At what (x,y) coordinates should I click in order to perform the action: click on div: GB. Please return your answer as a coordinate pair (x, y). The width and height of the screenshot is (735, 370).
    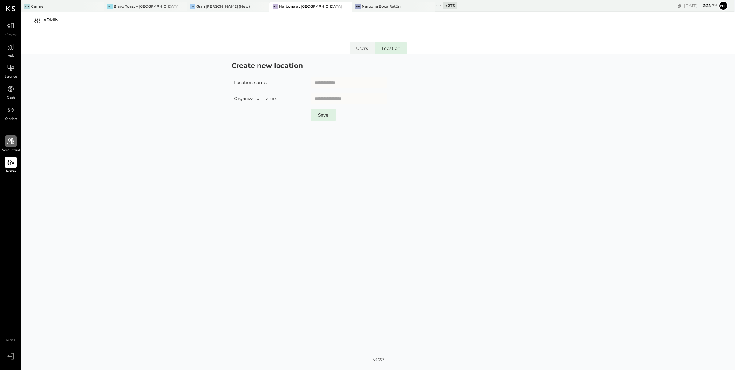
    Looking at the image, I should click on (193, 6).